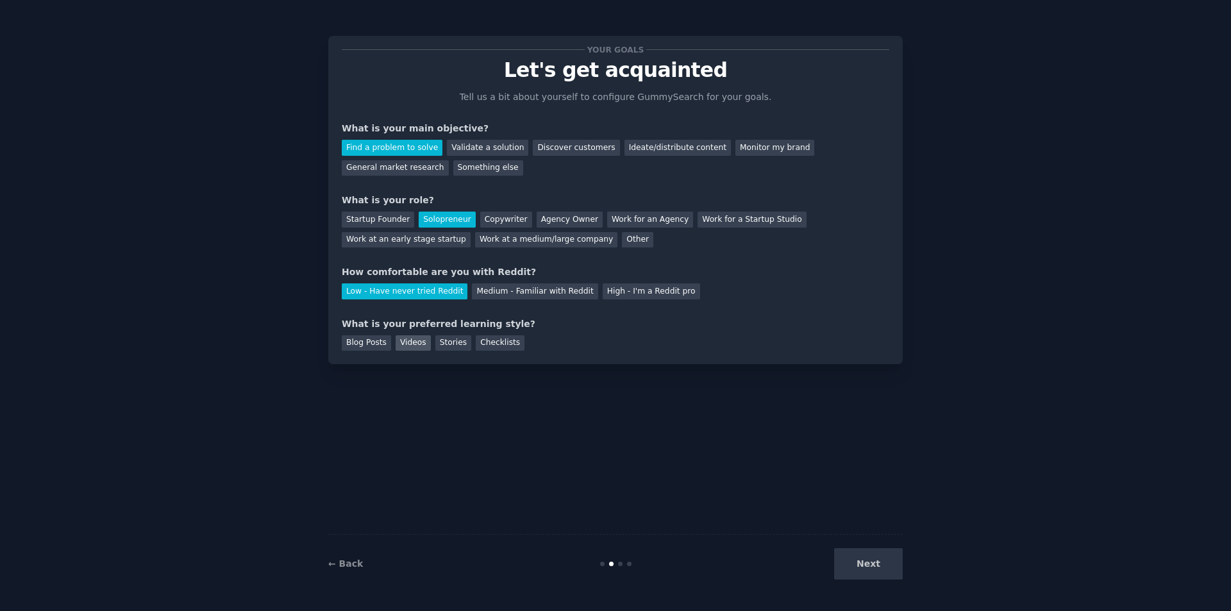 This screenshot has width=1231, height=611. What do you see at coordinates (615, 70) in the screenshot?
I see `p: Let's get acquainted` at bounding box center [615, 70].